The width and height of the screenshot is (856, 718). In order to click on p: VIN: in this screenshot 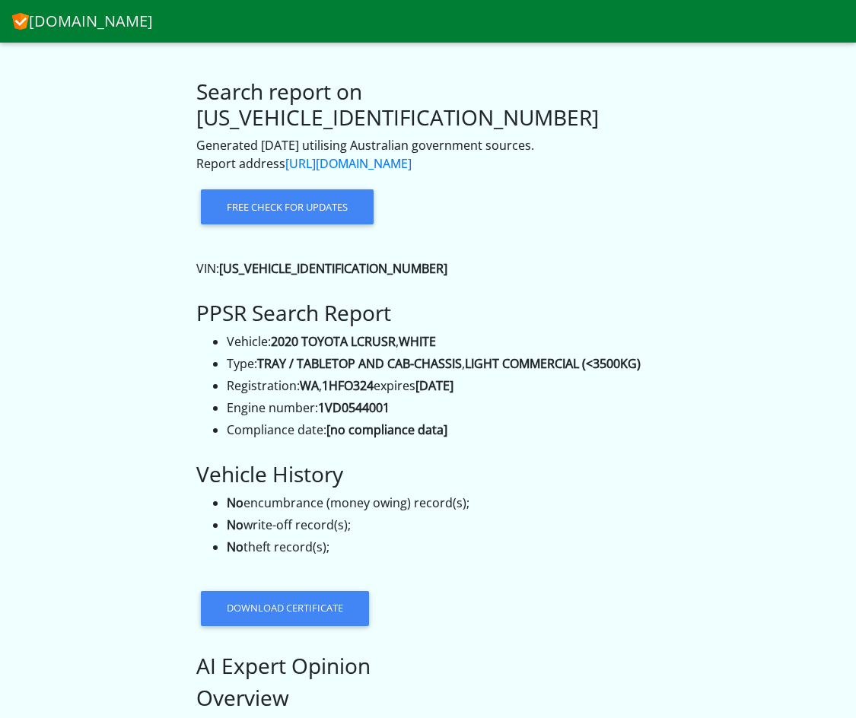, I will do `click(428, 268)`.